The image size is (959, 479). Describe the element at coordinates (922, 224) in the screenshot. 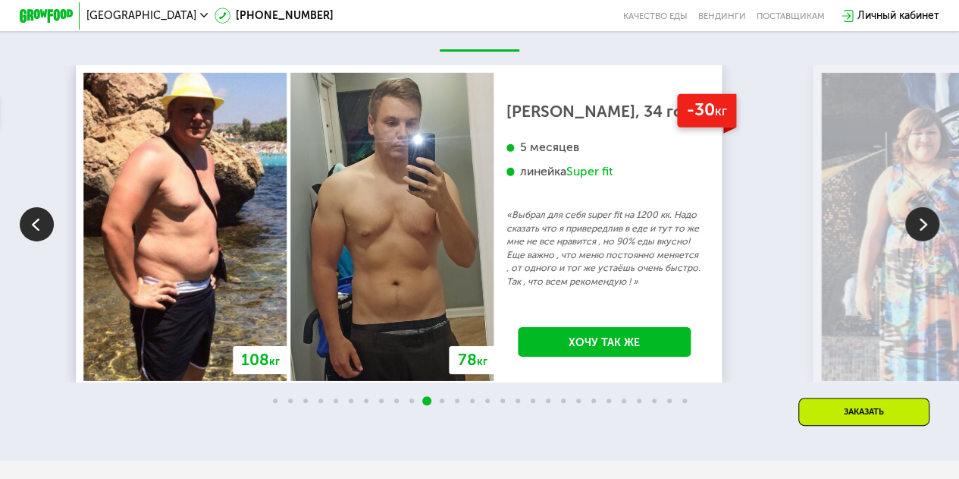

I see `img: Slide right` at that location.